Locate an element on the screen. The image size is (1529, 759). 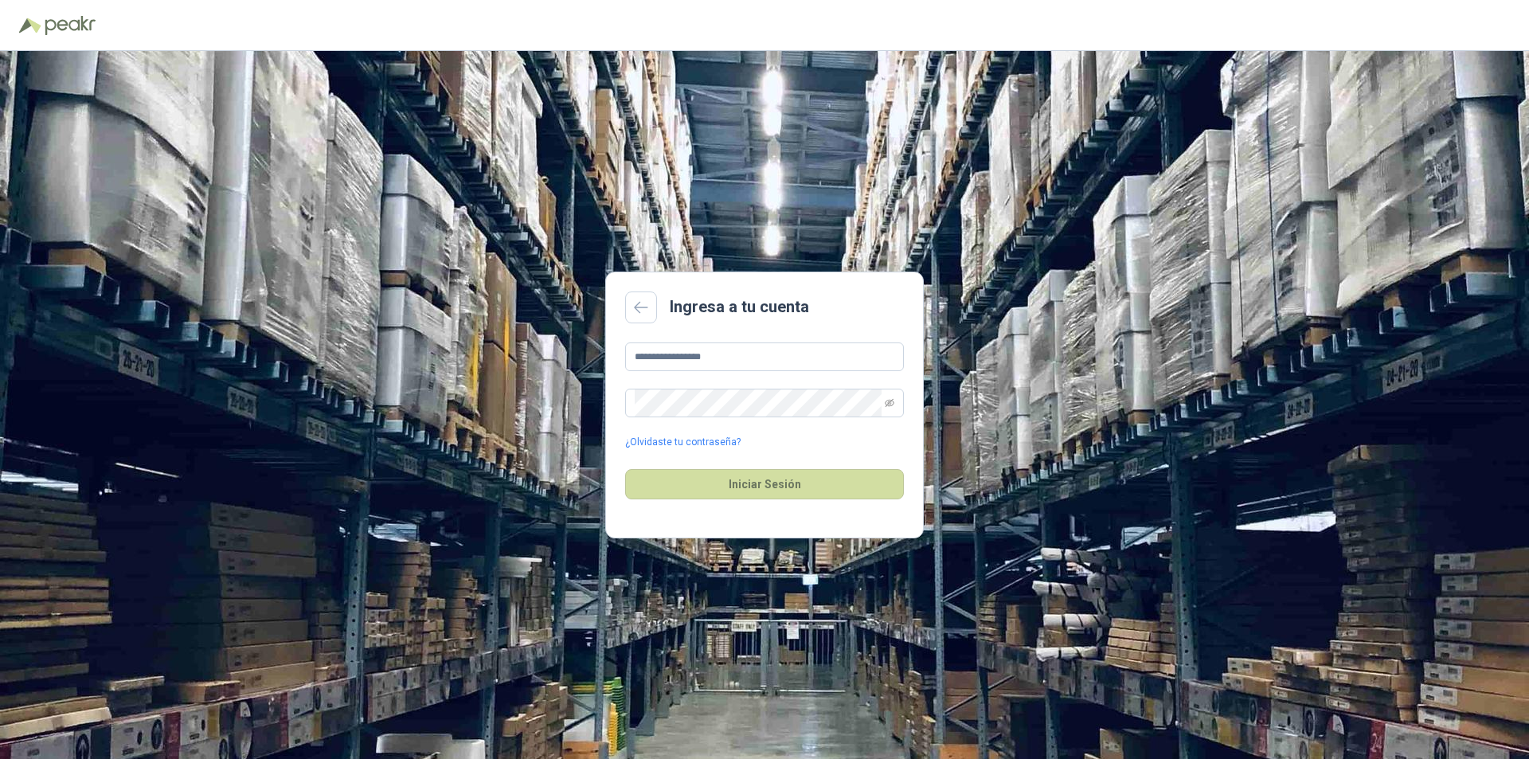
img: Logo is located at coordinates (30, 25).